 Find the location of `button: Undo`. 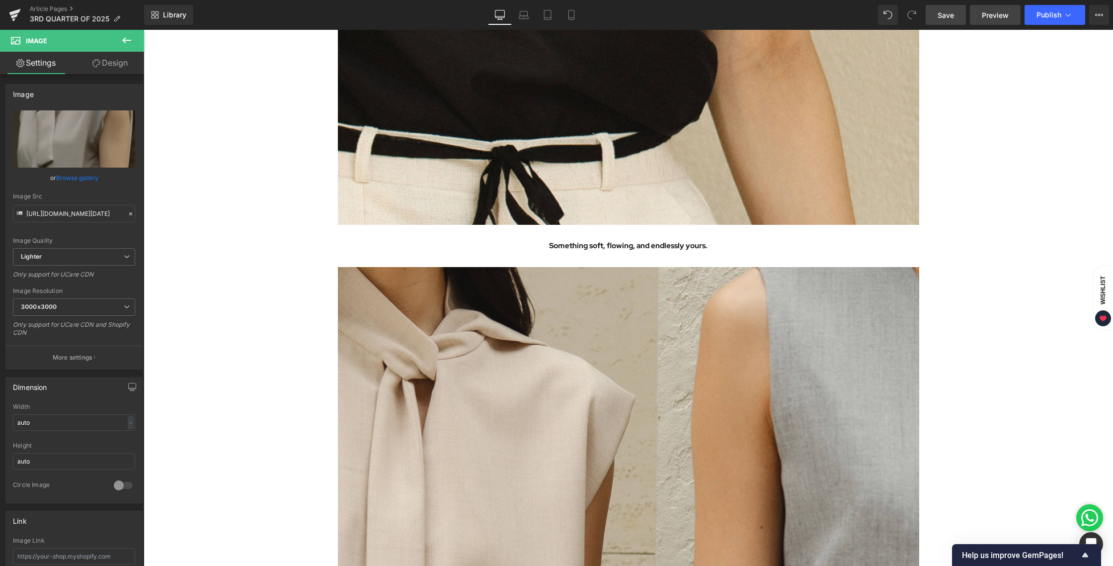

button: Undo is located at coordinates (888, 15).